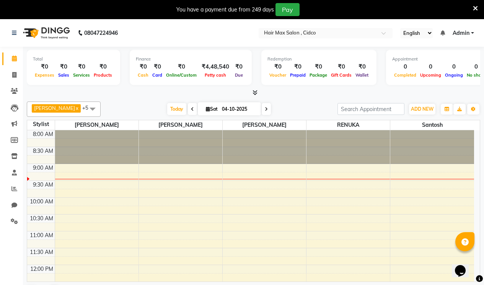 This screenshot has height=285, width=484. Describe the element at coordinates (191, 59) in the screenshot. I see `div: Finance` at that location.